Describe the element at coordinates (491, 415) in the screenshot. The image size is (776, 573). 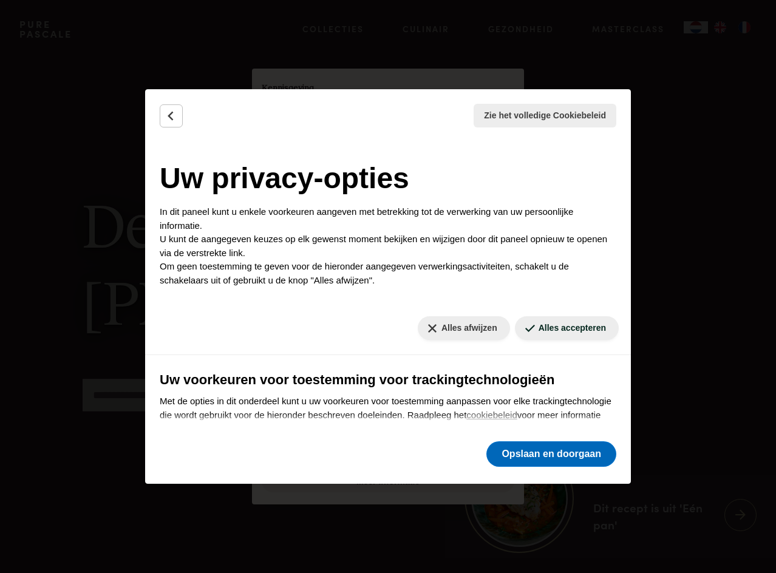
I see `a: cookiebeleid` at that location.